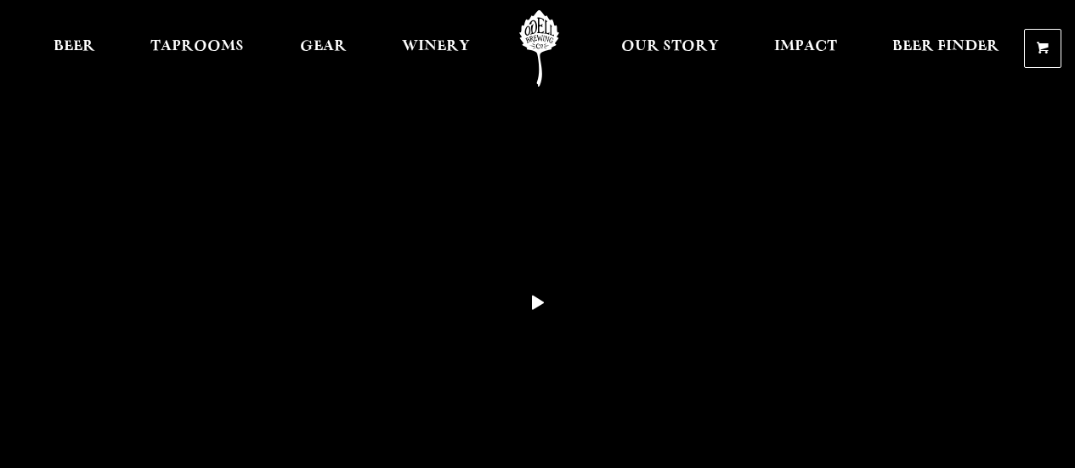 Image resolution: width=1075 pixels, height=468 pixels. What do you see at coordinates (74, 48) in the screenshot?
I see `a: Beer` at bounding box center [74, 48].